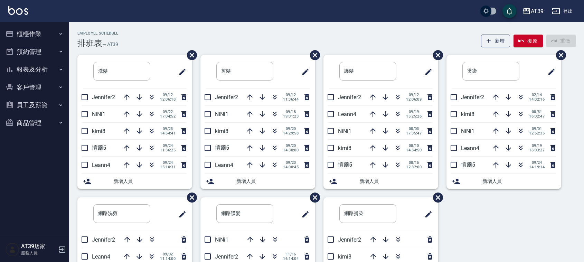 Image resolution: width=584 pixels, height=262 pixels. I want to click on button: save, so click(509, 11).